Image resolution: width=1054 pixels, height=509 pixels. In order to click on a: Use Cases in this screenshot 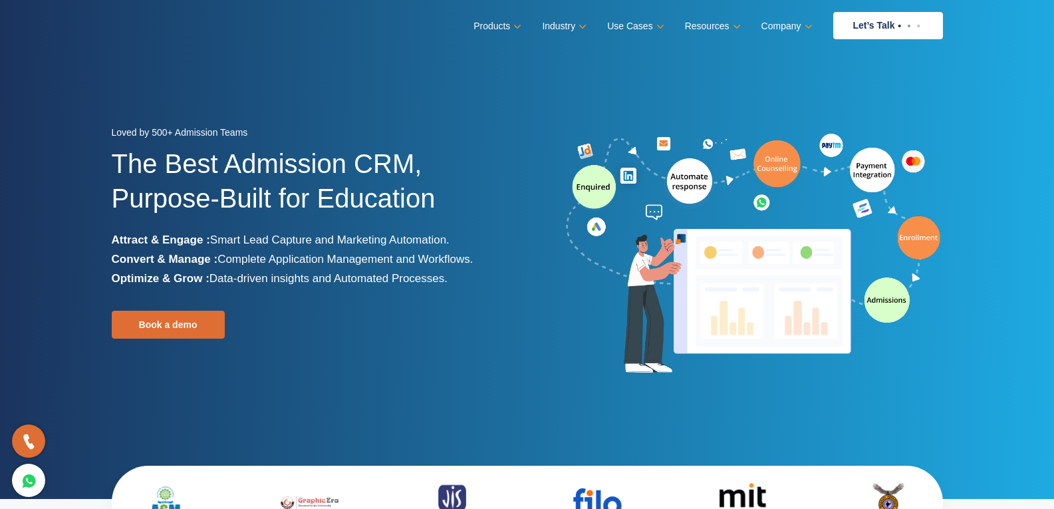, I will do `click(634, 26)`.